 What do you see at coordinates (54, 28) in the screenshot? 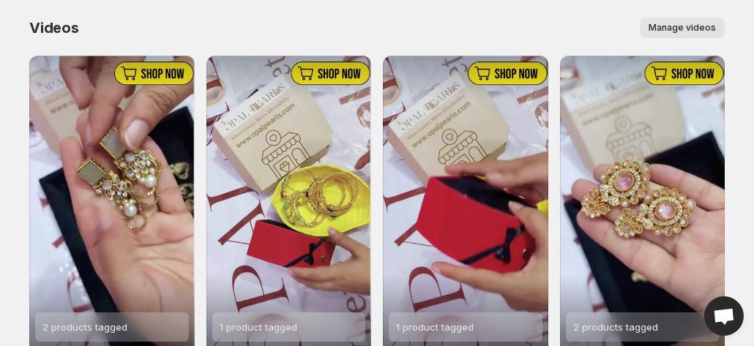
I see `span: Videos` at bounding box center [54, 28].